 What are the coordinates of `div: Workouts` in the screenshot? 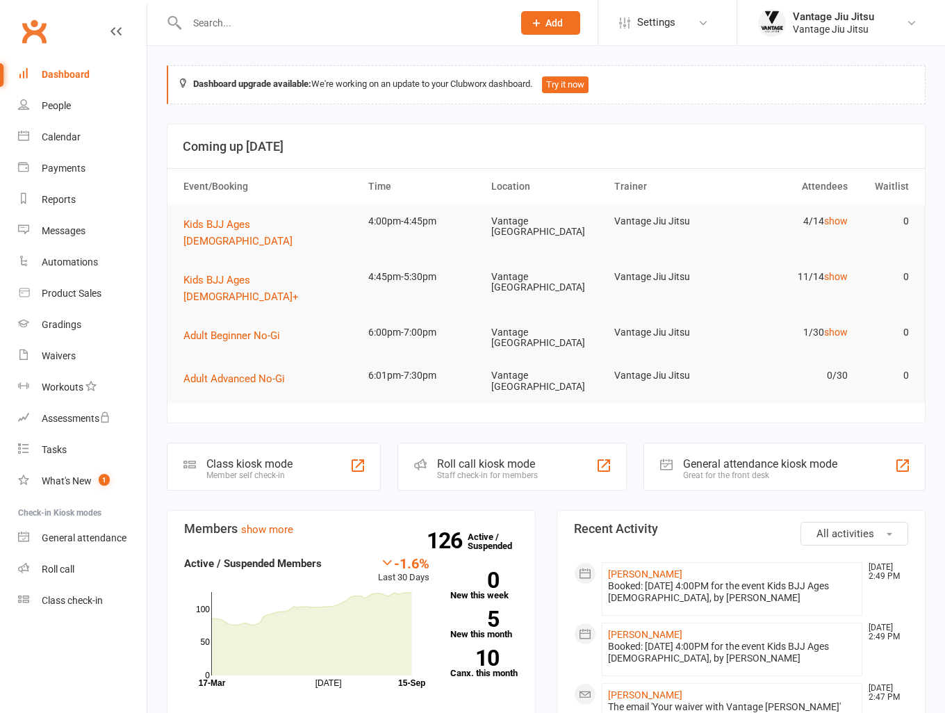 It's located at (63, 387).